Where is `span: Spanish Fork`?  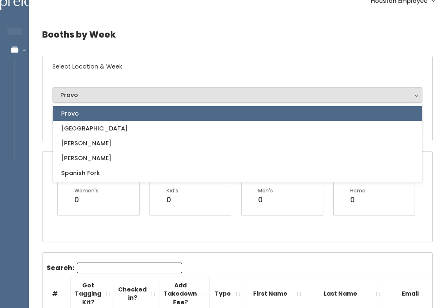
span: Spanish Fork is located at coordinates (80, 173).